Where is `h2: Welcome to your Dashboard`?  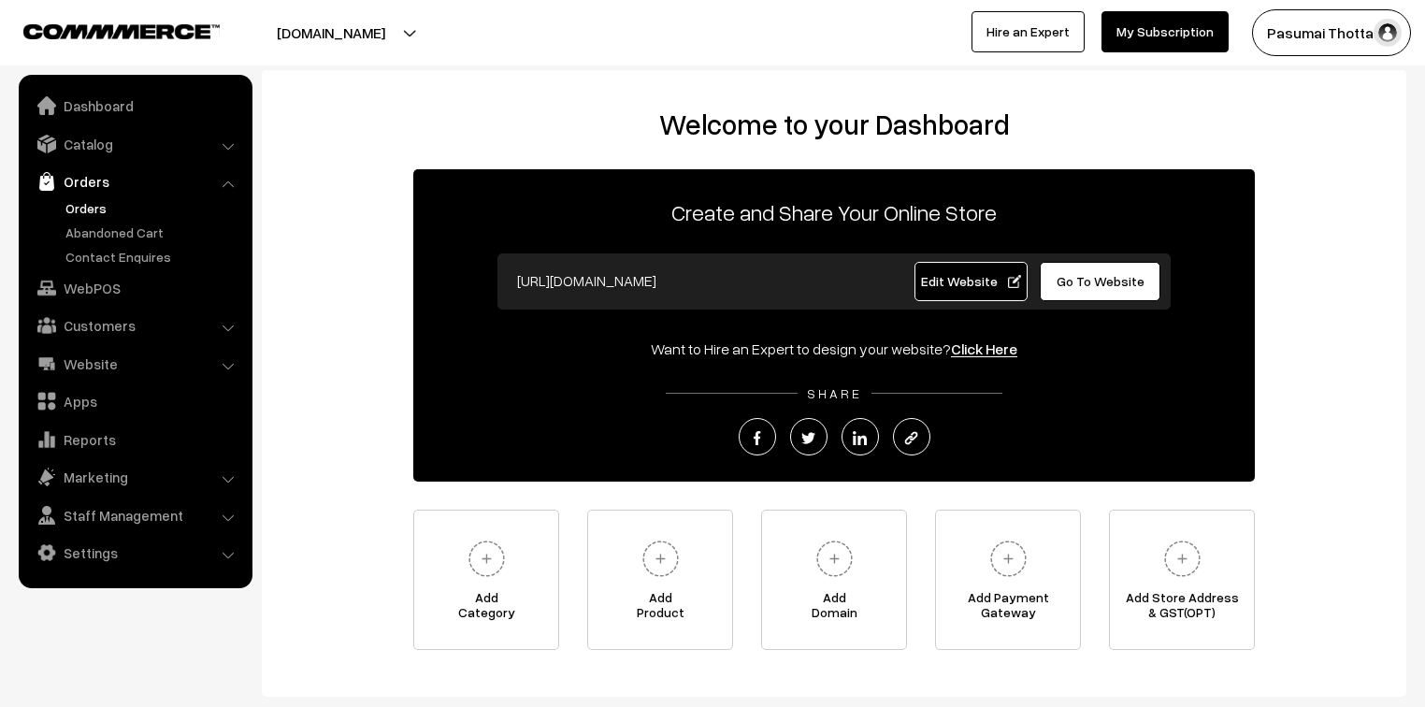 h2: Welcome to your Dashboard is located at coordinates (834, 124).